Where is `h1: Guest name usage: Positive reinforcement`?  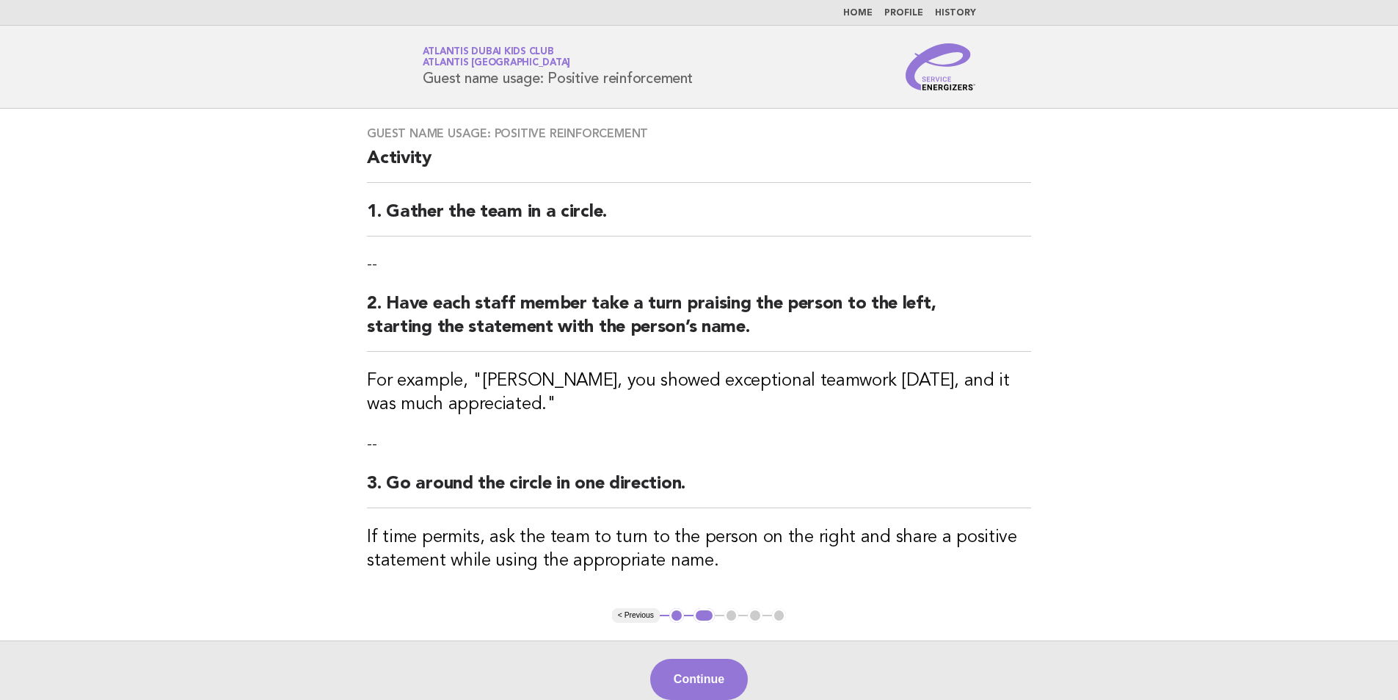 h1: Guest name usage: Positive reinforcement is located at coordinates (558, 67).